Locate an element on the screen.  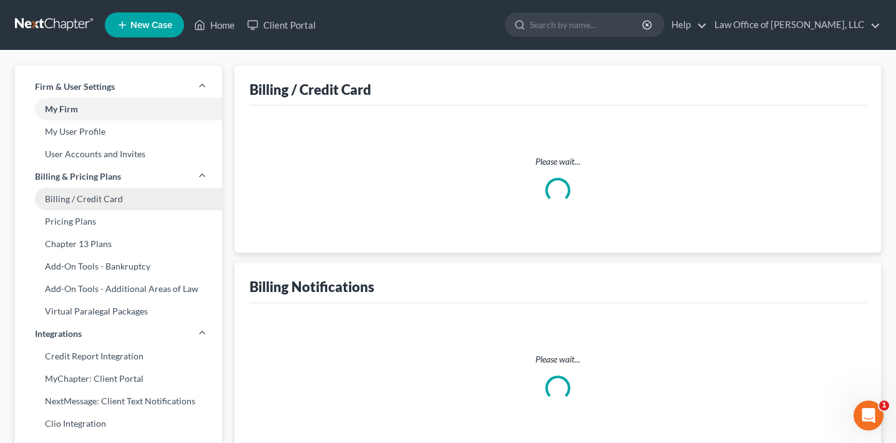
a: Virtual Paralegal Packages is located at coordinates (118, 311).